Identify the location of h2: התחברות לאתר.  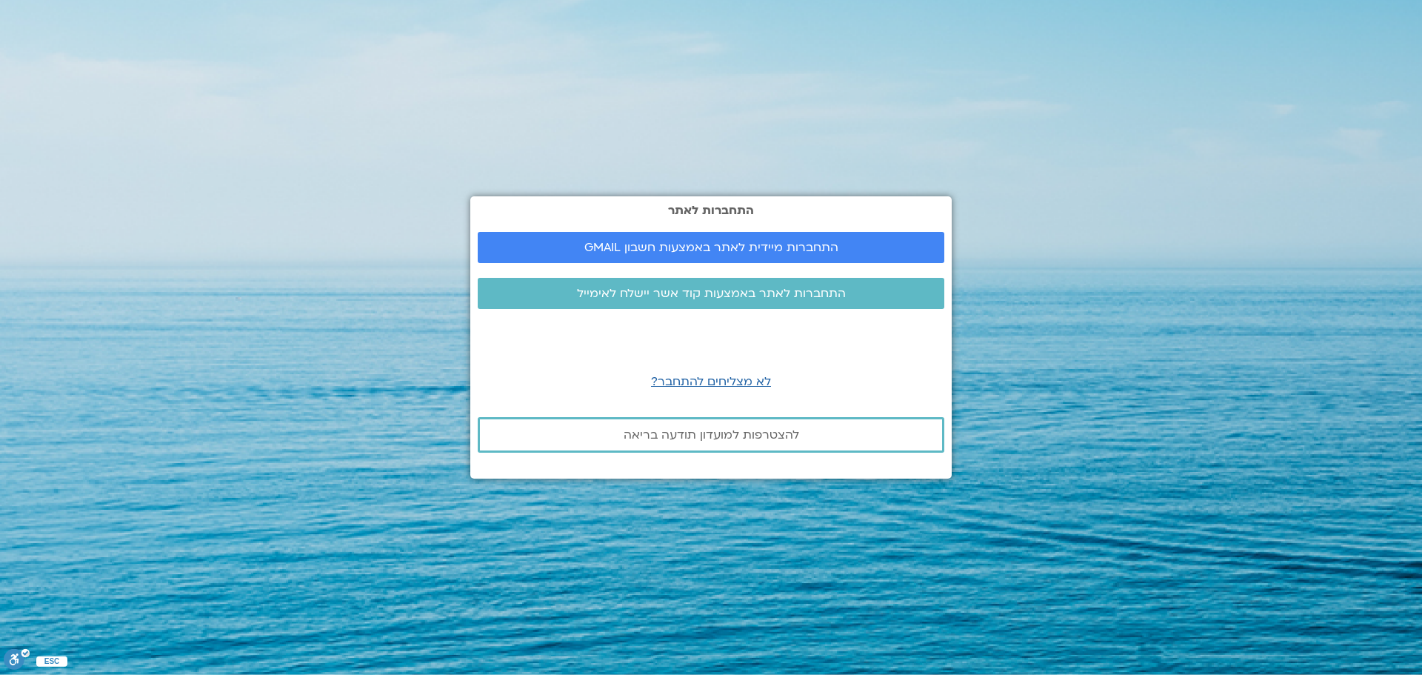
(711, 210).